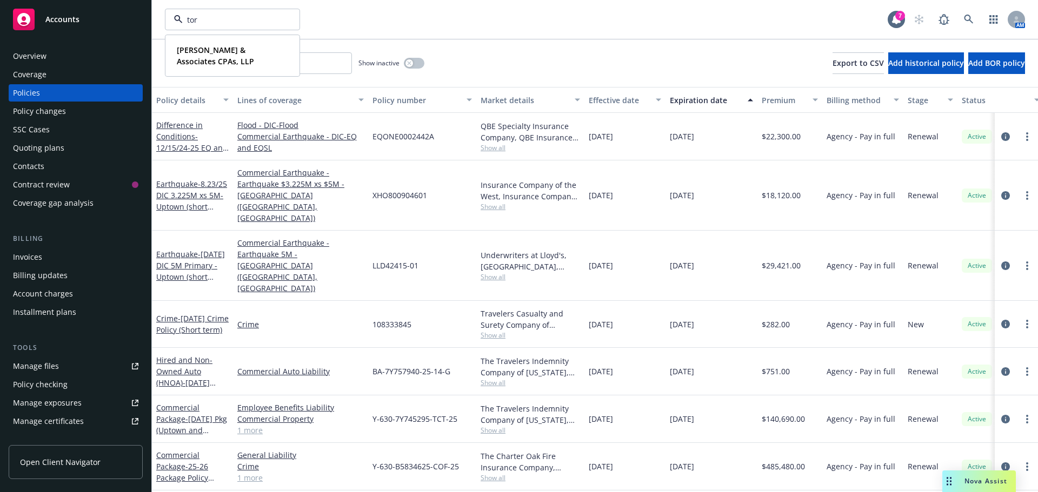  Describe the element at coordinates (996, 63) in the screenshot. I see `span: Add BOR policy` at that location.